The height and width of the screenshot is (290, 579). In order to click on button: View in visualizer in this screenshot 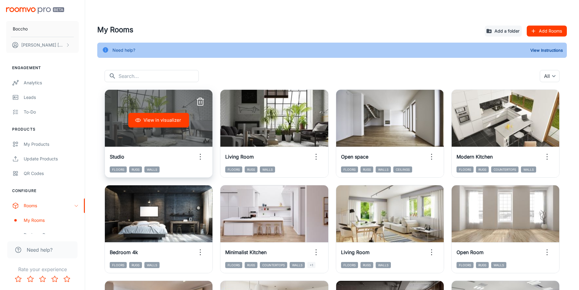, I will do `click(159, 120)`.